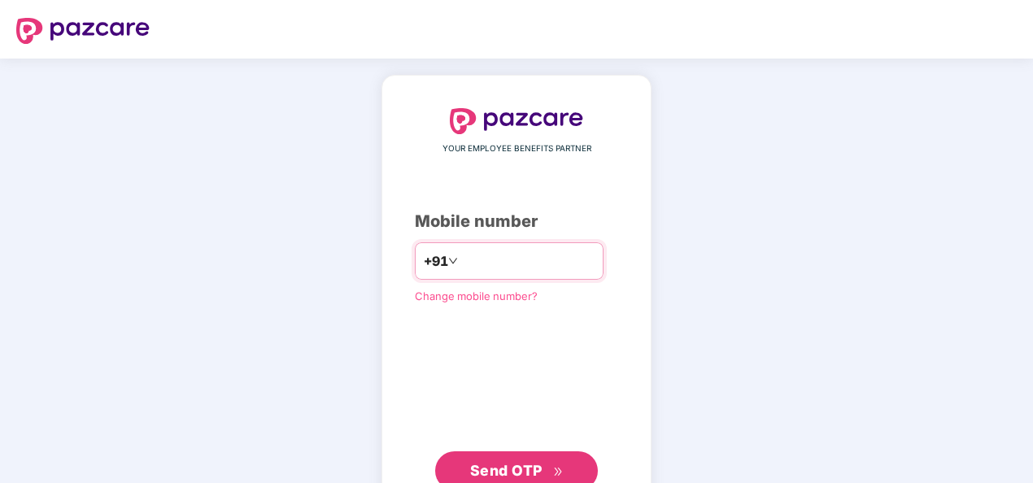  Describe the element at coordinates (436, 261) in the screenshot. I see `span: +91` at that location.